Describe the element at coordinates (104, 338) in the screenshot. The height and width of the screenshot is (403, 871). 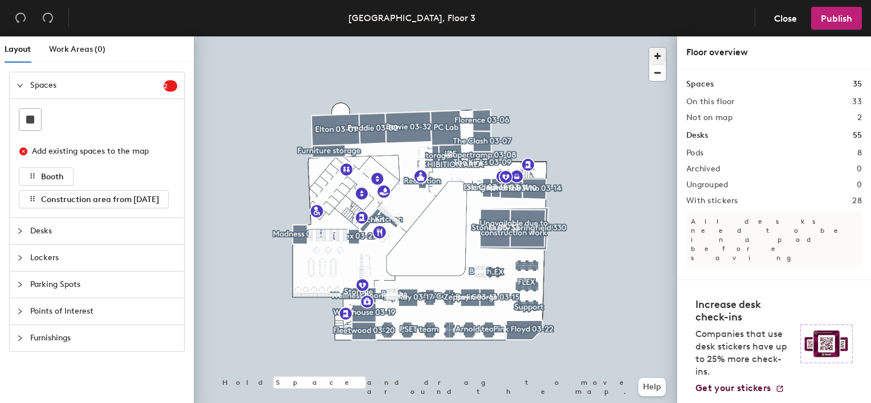
I see `span: Furnishings` at that location.